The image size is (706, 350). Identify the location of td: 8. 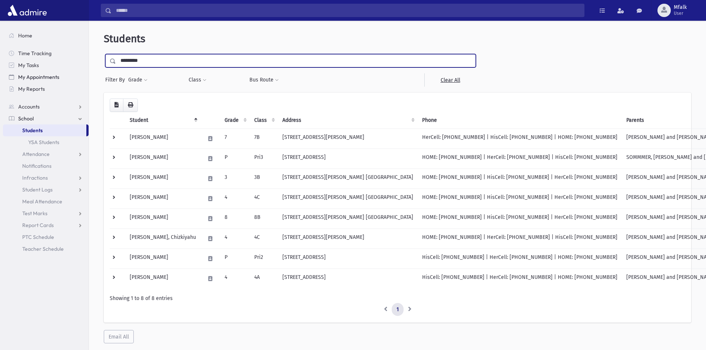
(235, 219).